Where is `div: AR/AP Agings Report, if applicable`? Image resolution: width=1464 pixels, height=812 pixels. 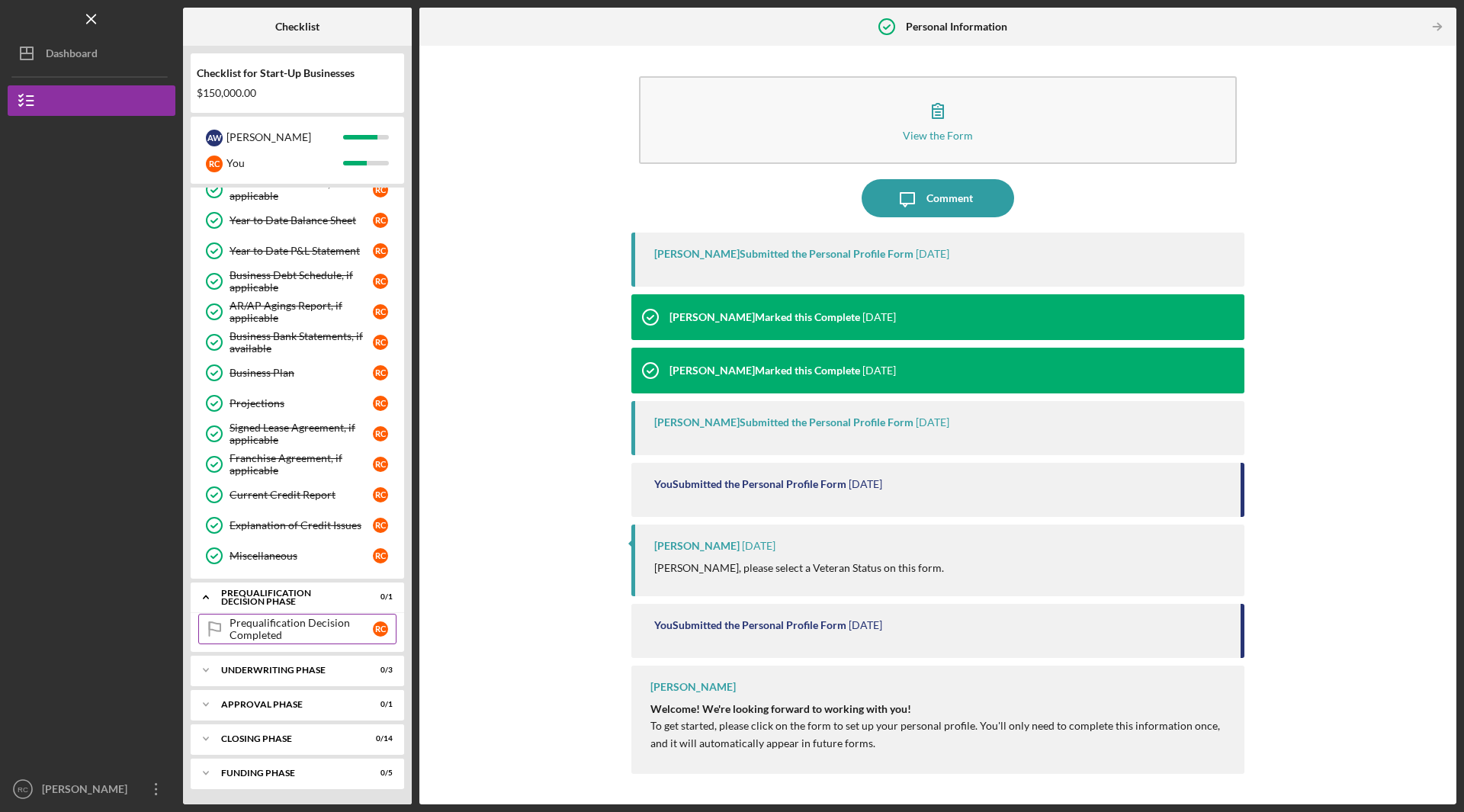 div: AR/AP Agings Report, if applicable is located at coordinates (301, 311).